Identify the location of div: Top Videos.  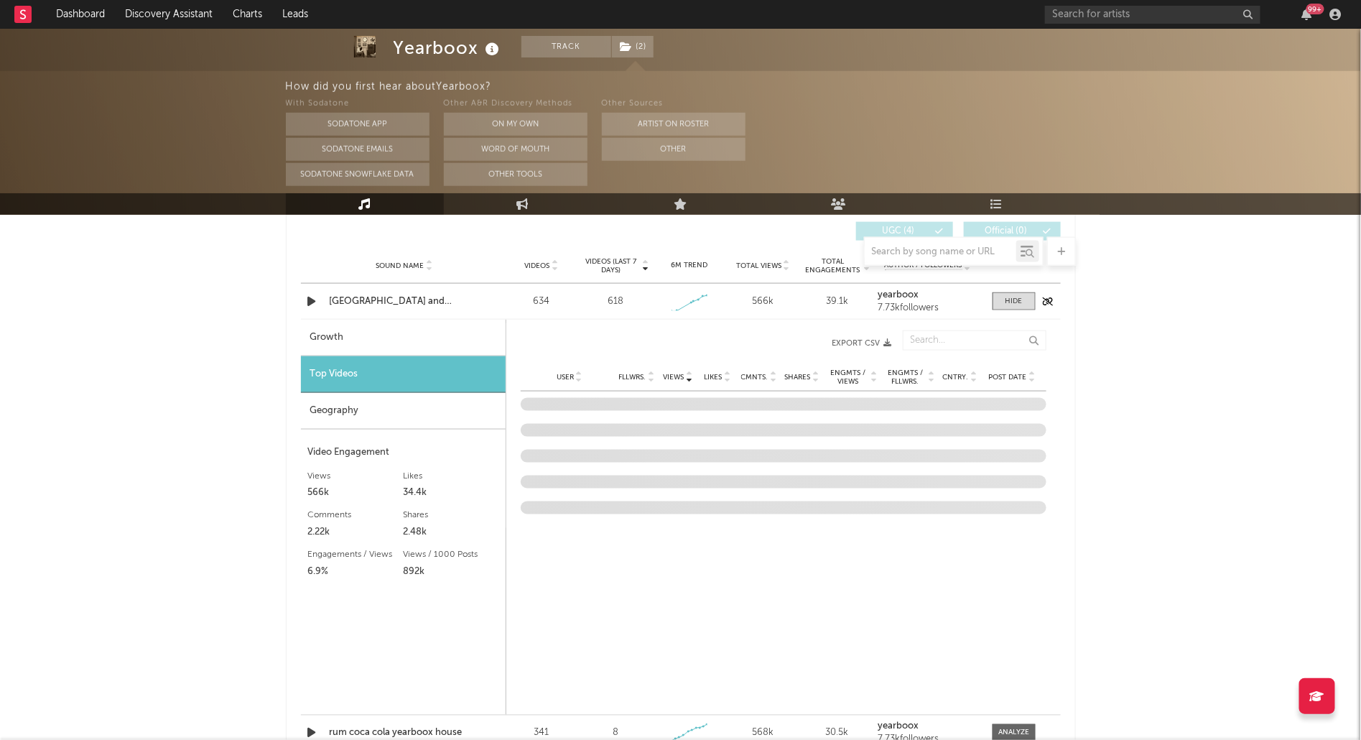
(403, 374).